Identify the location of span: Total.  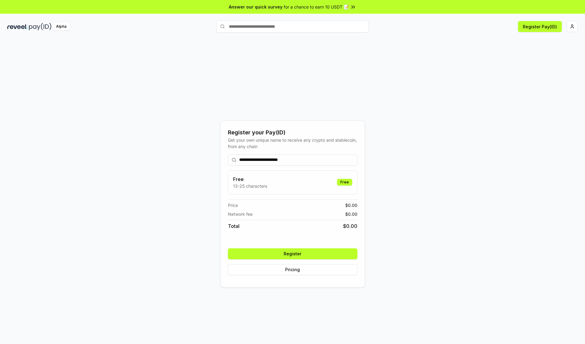
(234, 226).